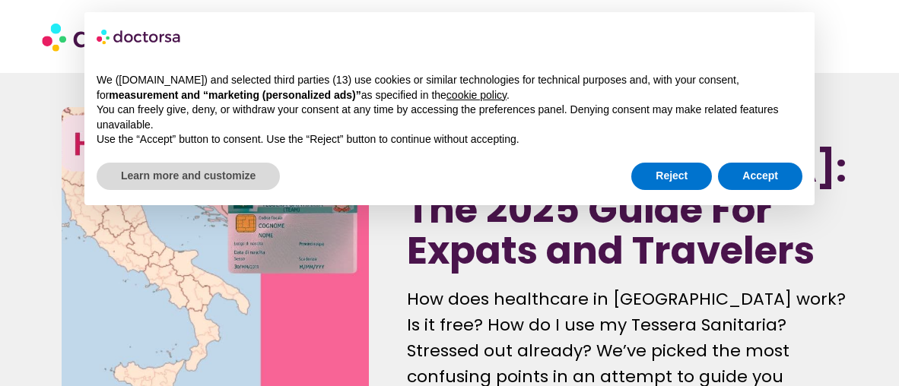  What do you see at coordinates (188, 176) in the screenshot?
I see `button: Learn more and customize` at bounding box center [188, 176].